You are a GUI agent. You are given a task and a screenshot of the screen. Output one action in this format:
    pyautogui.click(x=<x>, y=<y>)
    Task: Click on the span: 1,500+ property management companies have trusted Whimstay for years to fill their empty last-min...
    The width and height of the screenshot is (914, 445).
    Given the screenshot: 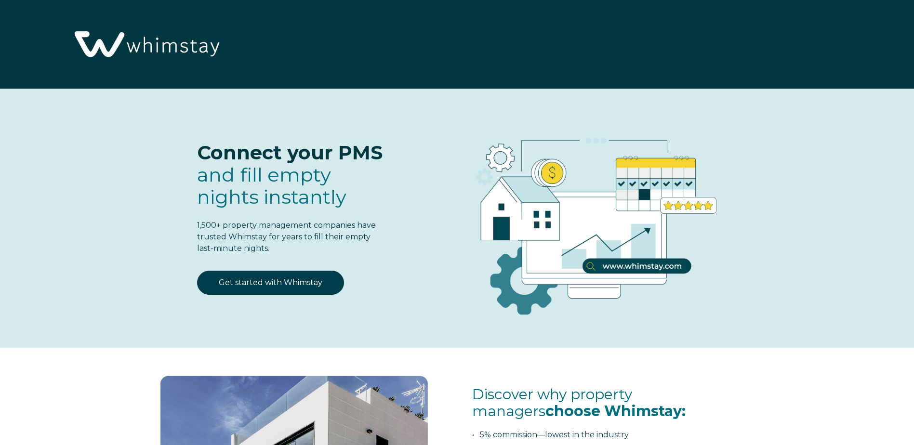 What is the action you would take?
    pyautogui.click(x=286, y=237)
    